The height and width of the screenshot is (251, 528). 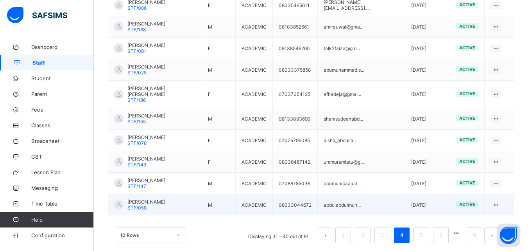 What do you see at coordinates (63, 156) in the screenshot?
I see `span: CBT` at bounding box center [63, 156].